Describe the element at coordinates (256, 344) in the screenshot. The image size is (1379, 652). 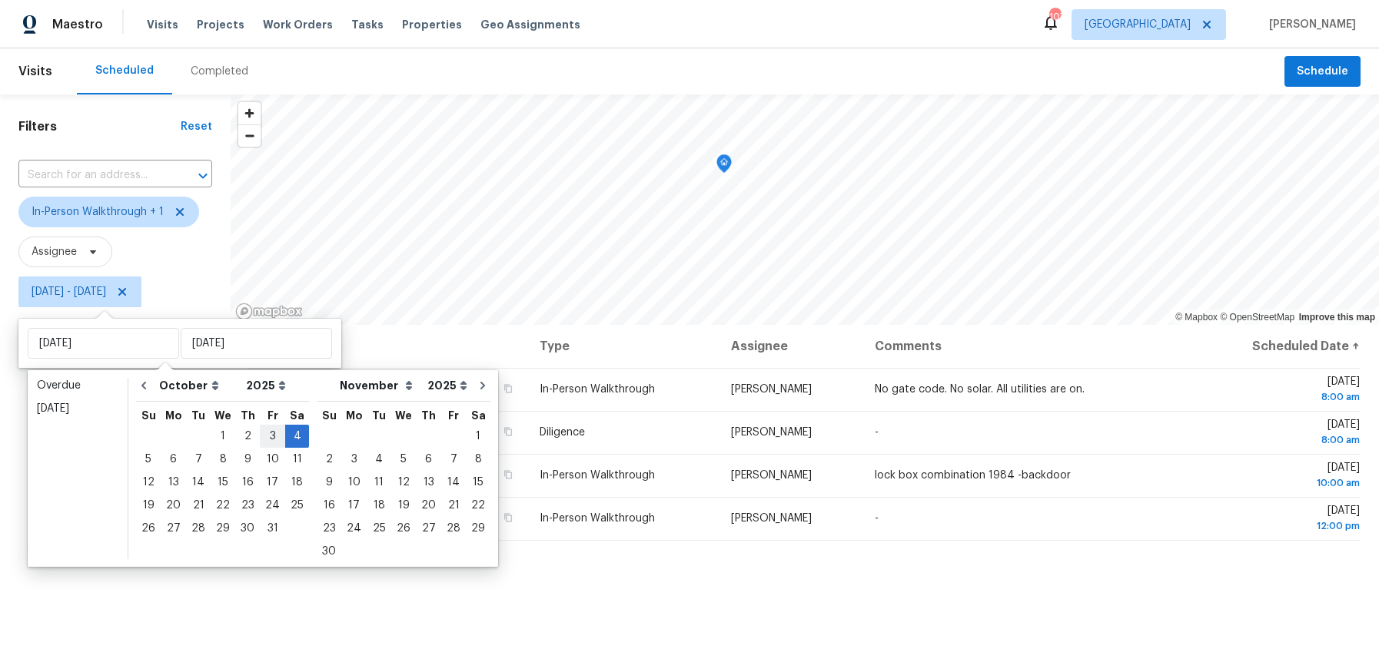
I see `input: End date` at that location.